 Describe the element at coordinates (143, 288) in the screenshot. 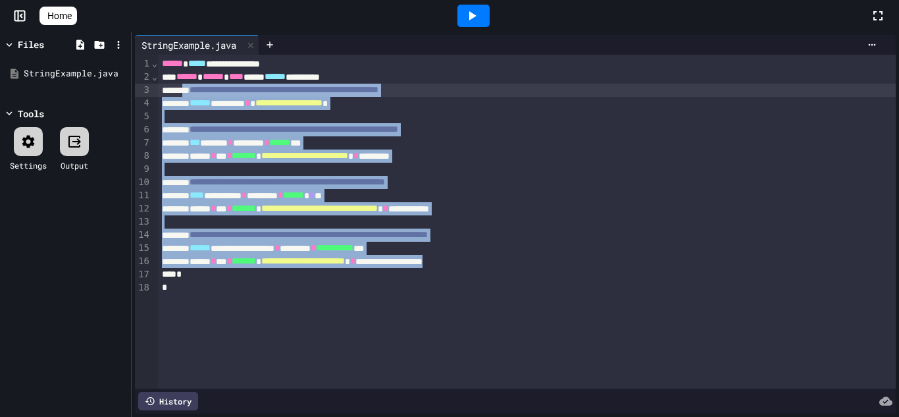

I see `div: 18` at that location.